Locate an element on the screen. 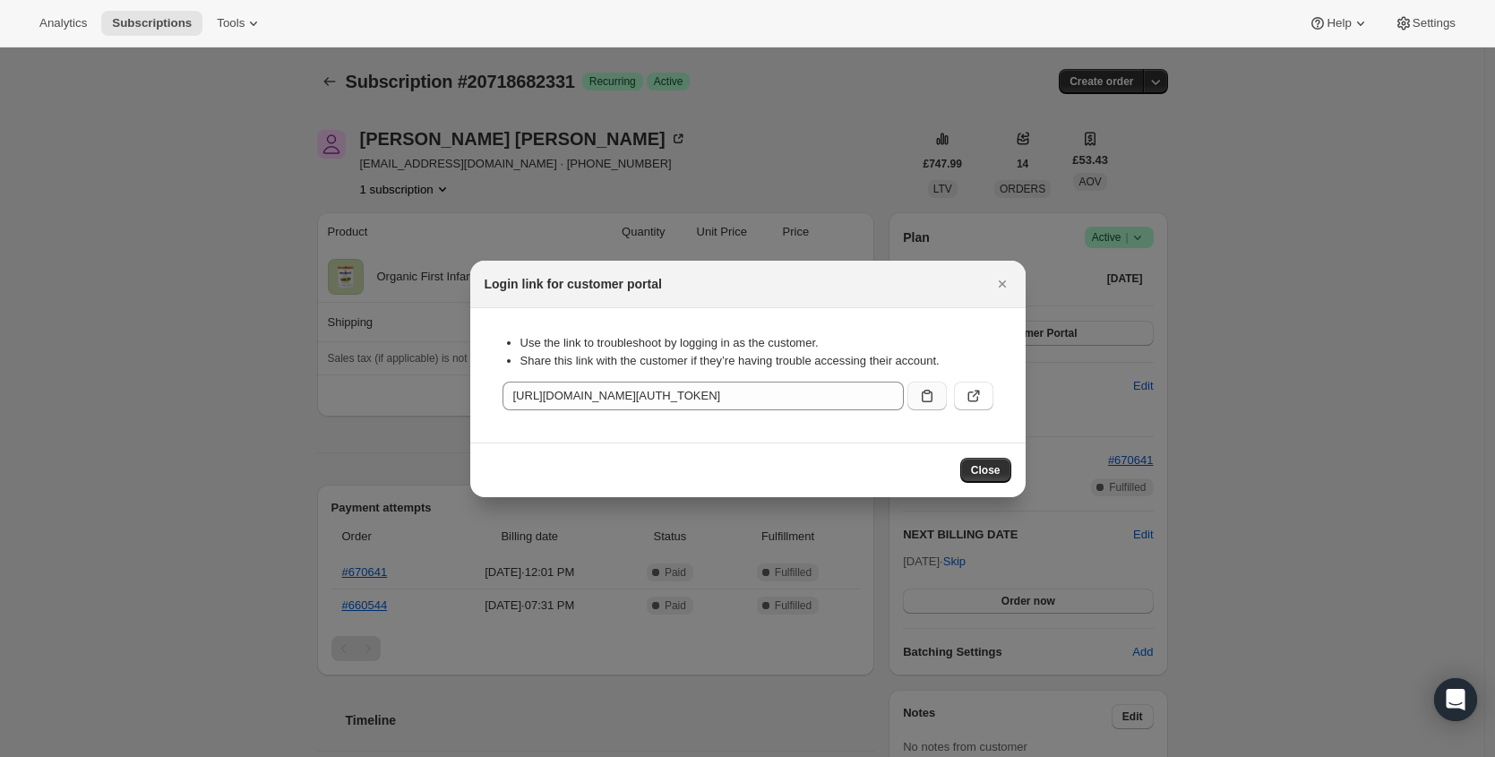 The width and height of the screenshot is (1495, 757). div: Open Intercom Messenger is located at coordinates (1455, 700).